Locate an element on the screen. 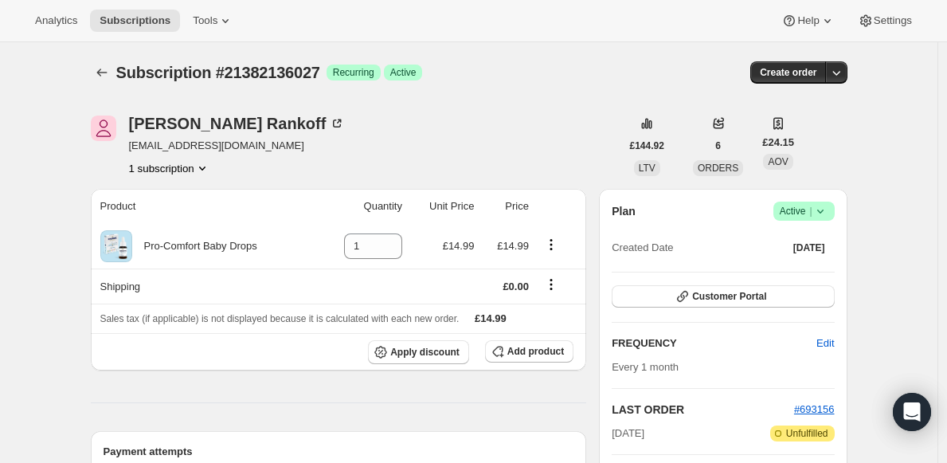 This screenshot has height=463, width=947. span: Settings is located at coordinates (893, 21).